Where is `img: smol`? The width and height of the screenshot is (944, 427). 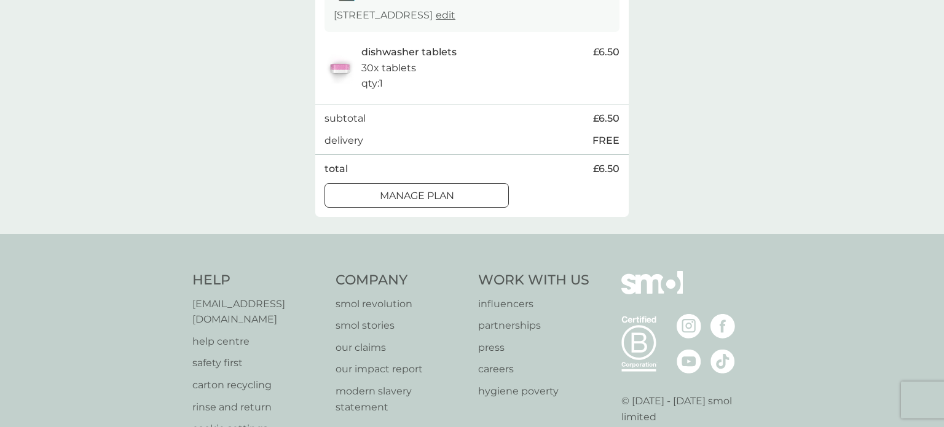
img: smol is located at coordinates (652, 292).